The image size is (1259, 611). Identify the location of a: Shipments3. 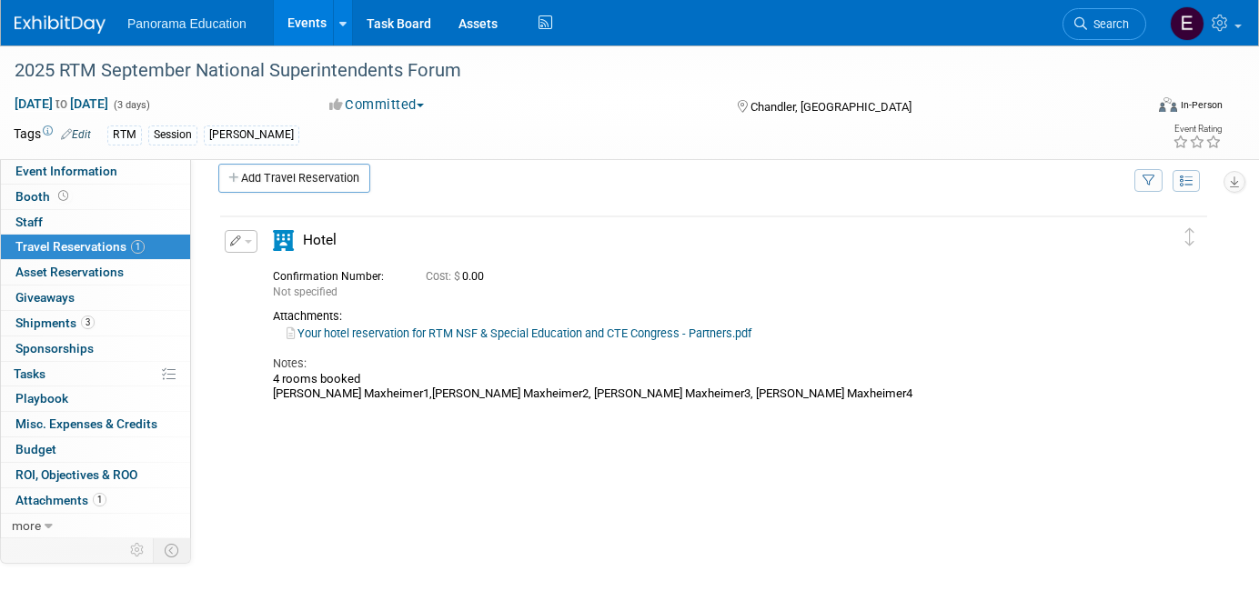
(96, 323).